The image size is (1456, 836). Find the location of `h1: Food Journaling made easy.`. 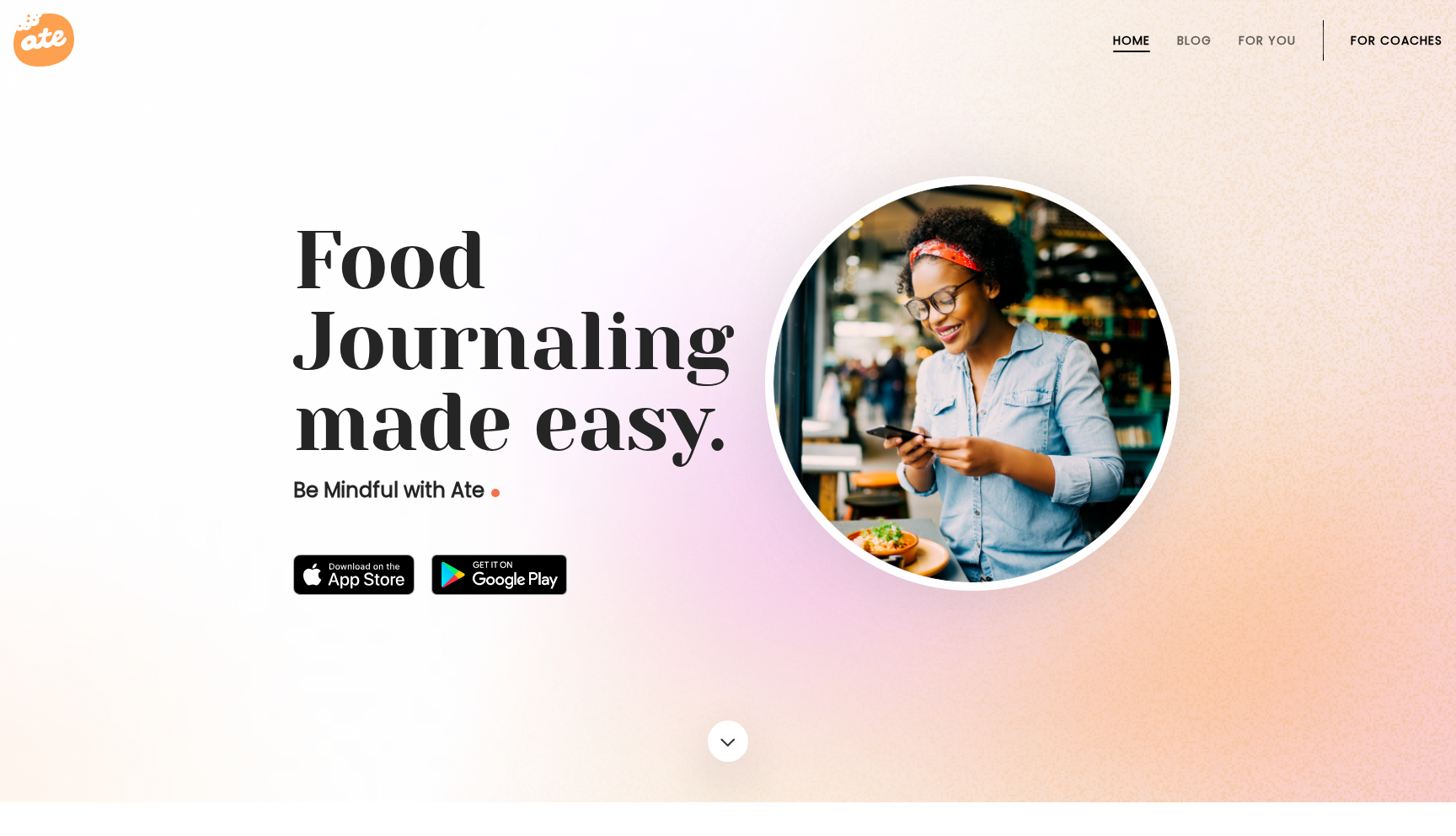

h1: Food Journaling made easy. is located at coordinates (728, 342).